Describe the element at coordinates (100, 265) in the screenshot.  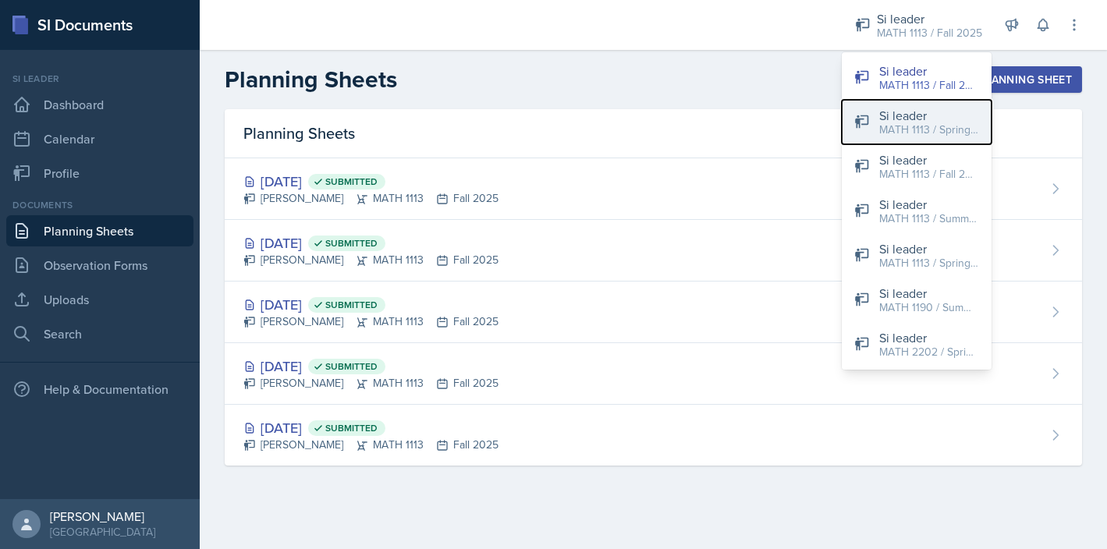
I see `a: Observation Forms` at that location.